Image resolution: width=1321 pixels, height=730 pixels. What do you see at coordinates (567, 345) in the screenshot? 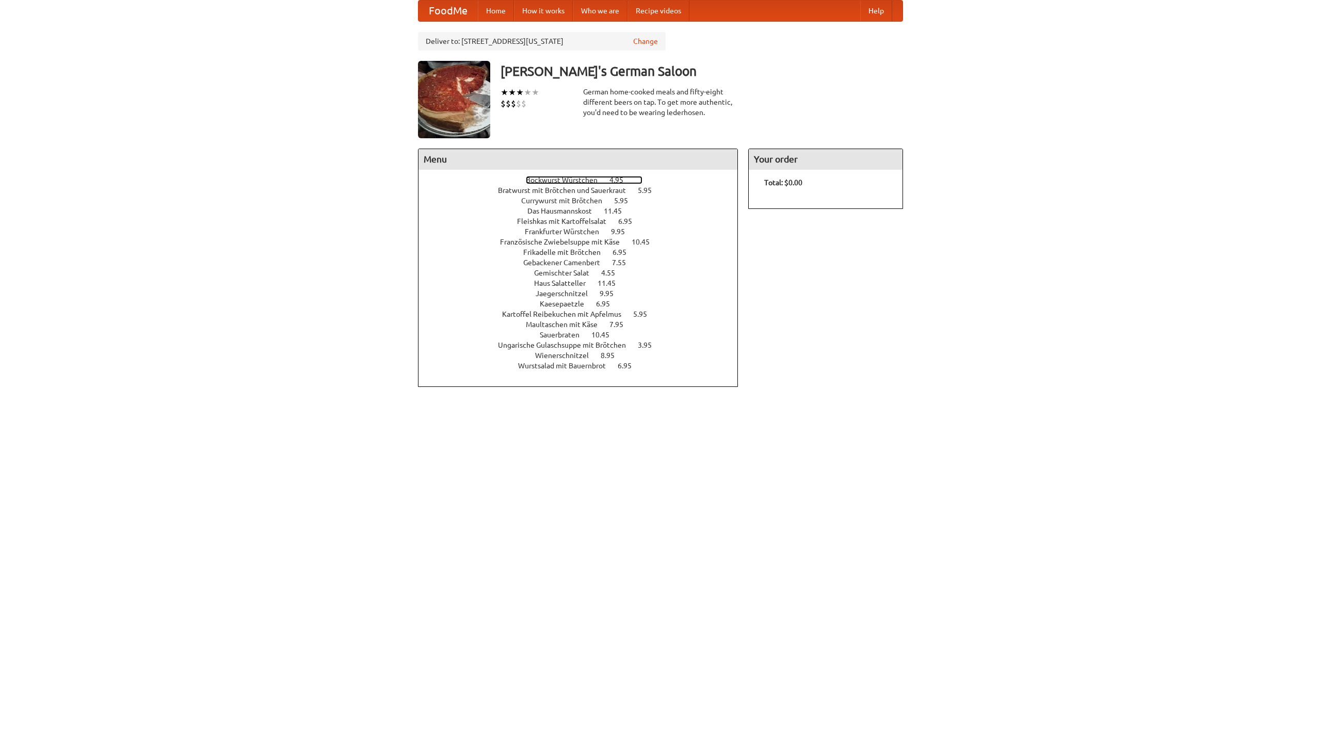
I see `span: Ungarische Gulaschsuppe mit Brötchen` at bounding box center [567, 345].